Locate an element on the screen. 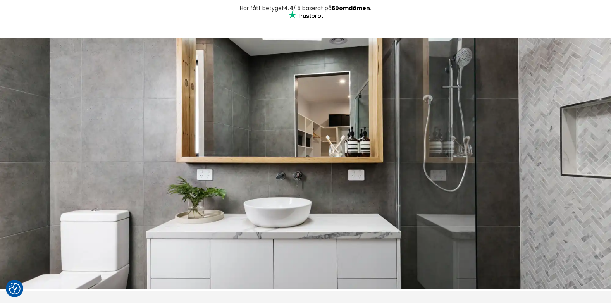 Image resolution: width=611 pixels, height=303 pixels. div: Har fått betyget / 5 baserat på . is located at coordinates (306, 8).